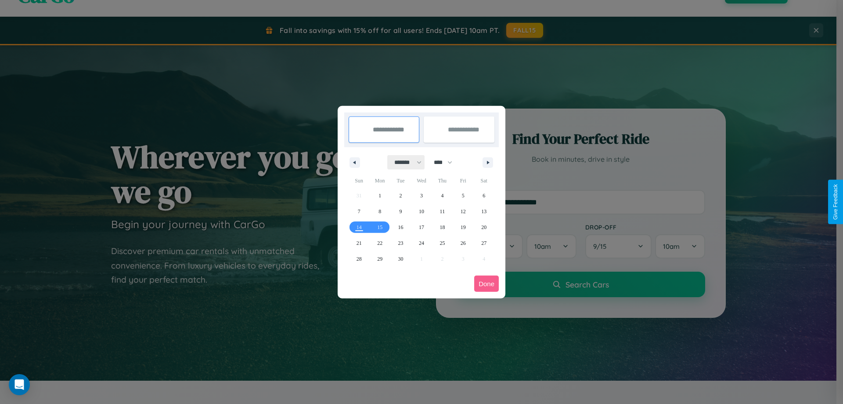 This screenshot has width=843, height=404. I want to click on span: 22, so click(380, 243).